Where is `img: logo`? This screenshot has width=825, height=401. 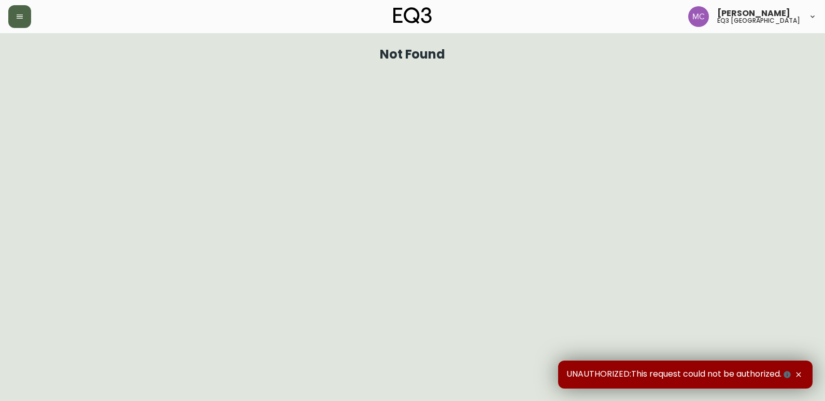
img: logo is located at coordinates (412, 16).